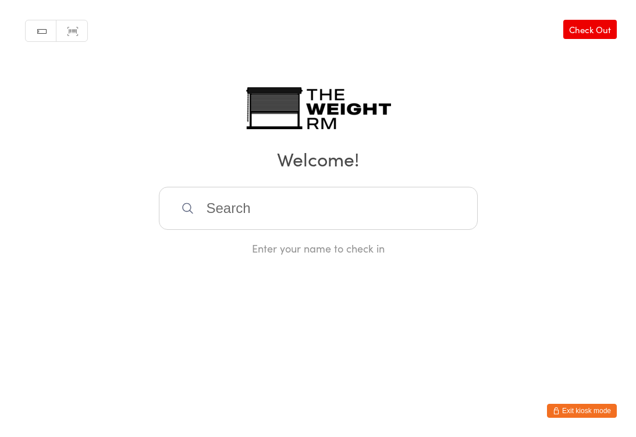 Image resolution: width=636 pixels, height=437 pixels. Describe the element at coordinates (319, 248) in the screenshot. I see `div: Enter your name to check in` at that location.